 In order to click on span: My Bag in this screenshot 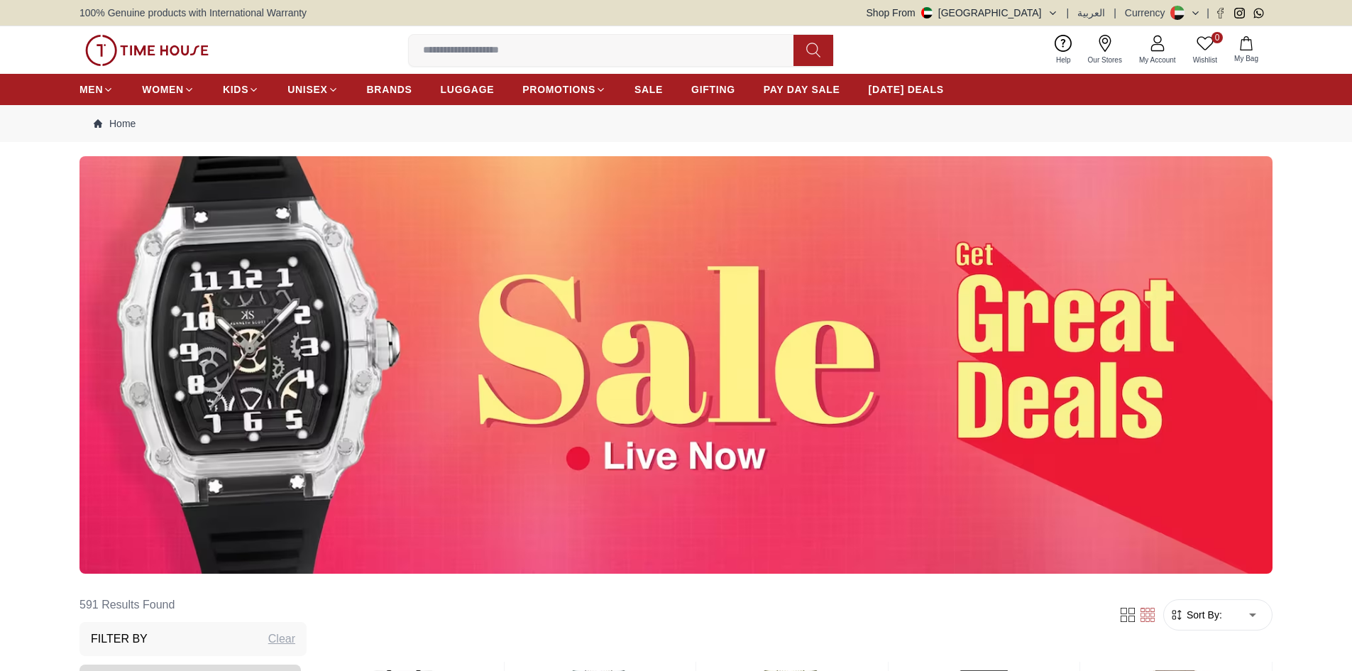, I will do `click(1246, 58)`.